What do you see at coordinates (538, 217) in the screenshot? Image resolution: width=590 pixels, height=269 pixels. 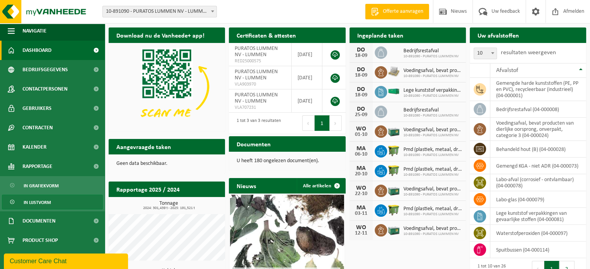 I see `td: lege kunststof verpakkingen van gevaarlijke stoffen (04-000081)` at bounding box center [538, 217].